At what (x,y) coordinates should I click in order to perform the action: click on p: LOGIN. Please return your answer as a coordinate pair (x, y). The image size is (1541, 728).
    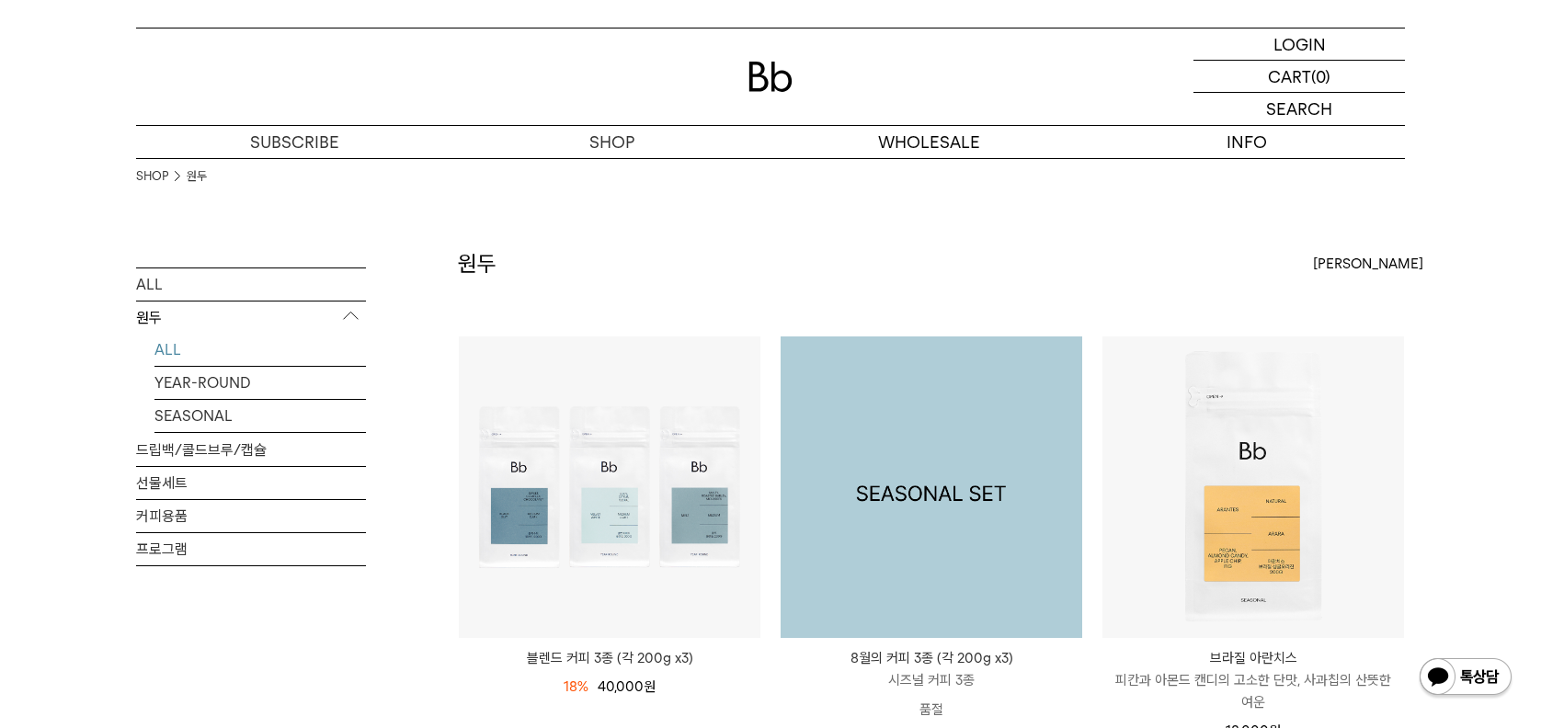
    Looking at the image, I should click on (1300, 44).